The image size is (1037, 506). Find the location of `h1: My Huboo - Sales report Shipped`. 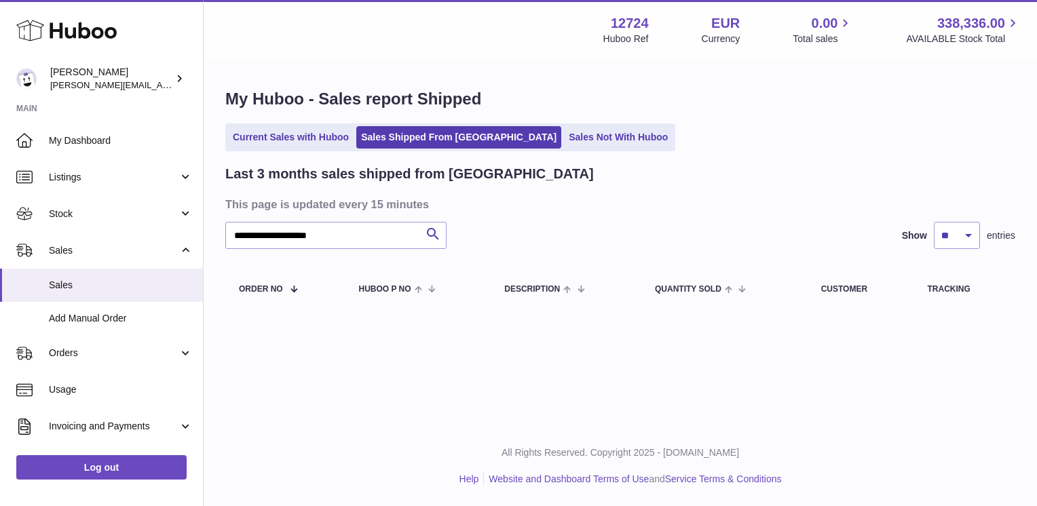

h1: My Huboo - Sales report Shipped is located at coordinates (620, 99).